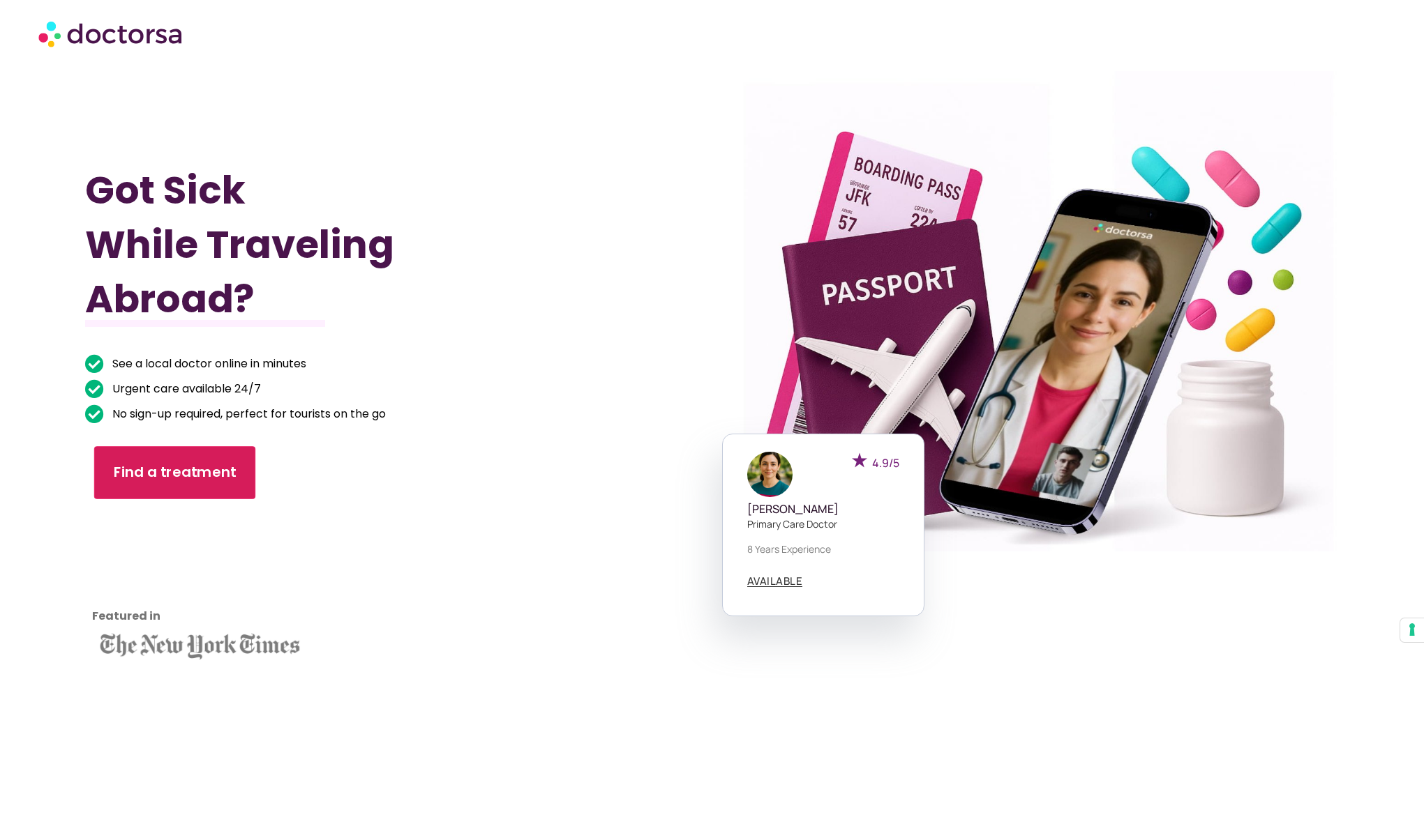 This screenshot has height=840, width=1424. What do you see at coordinates (823, 524) in the screenshot?
I see `p: Primary care doctor` at bounding box center [823, 524].